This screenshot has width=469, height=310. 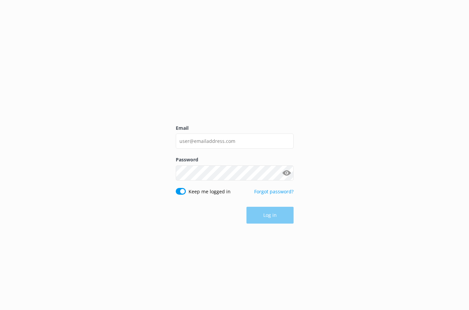 I want to click on label: Keep me logged in, so click(x=209, y=192).